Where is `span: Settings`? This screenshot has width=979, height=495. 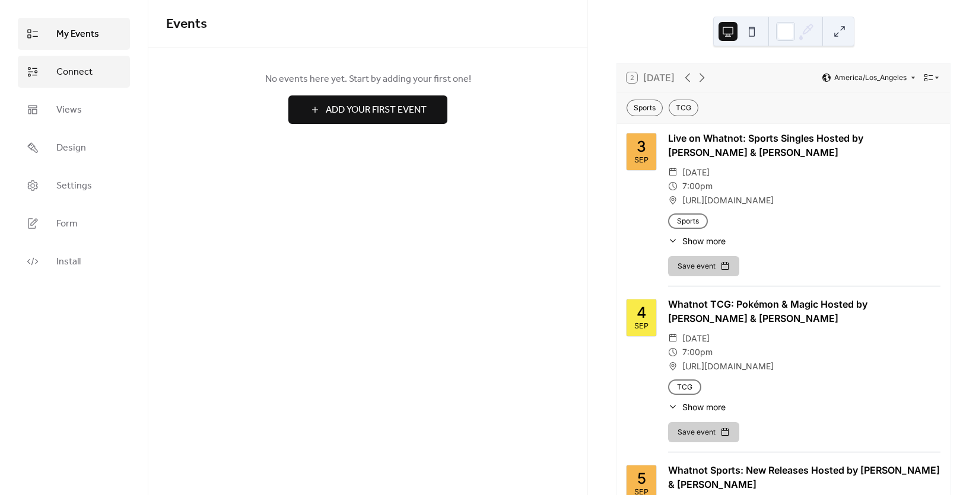
span: Settings is located at coordinates (74, 186).